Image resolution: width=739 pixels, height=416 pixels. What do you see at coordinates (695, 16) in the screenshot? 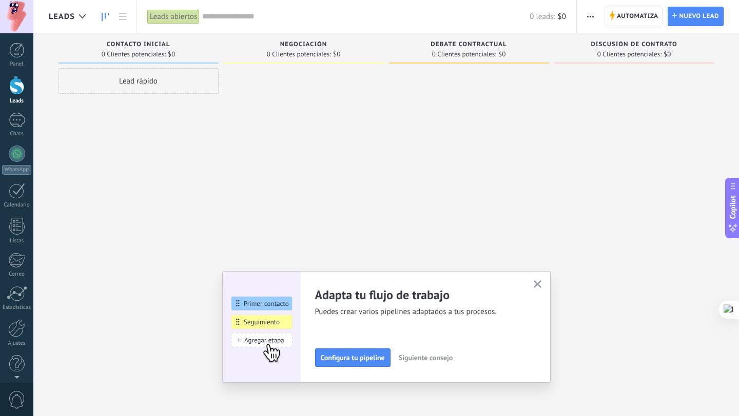
I see `a: Nuevo lead` at bounding box center [695, 16].